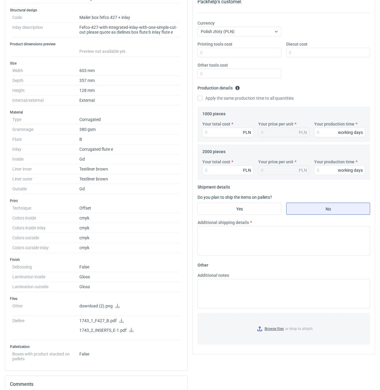 This screenshot has width=380, height=390. I want to click on dd: Fefco-427-with-integrated-inlay-with-one-simple-cut-out please quote as dielines box flute b inla..., so click(129, 30).